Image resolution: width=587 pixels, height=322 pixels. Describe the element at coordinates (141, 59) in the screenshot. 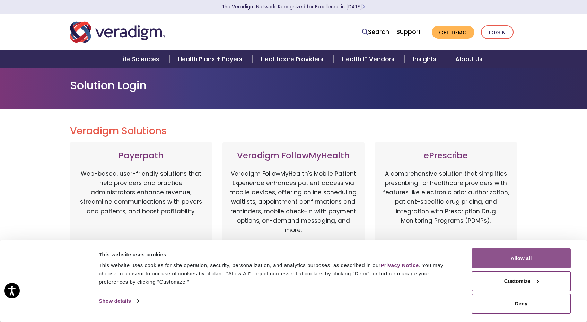

I see `a: Life Sciences` at that location.